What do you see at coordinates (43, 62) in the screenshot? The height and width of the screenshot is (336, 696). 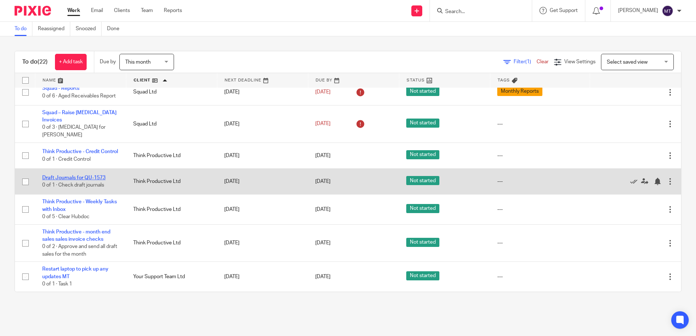 I see `span: (22)` at bounding box center [43, 62].